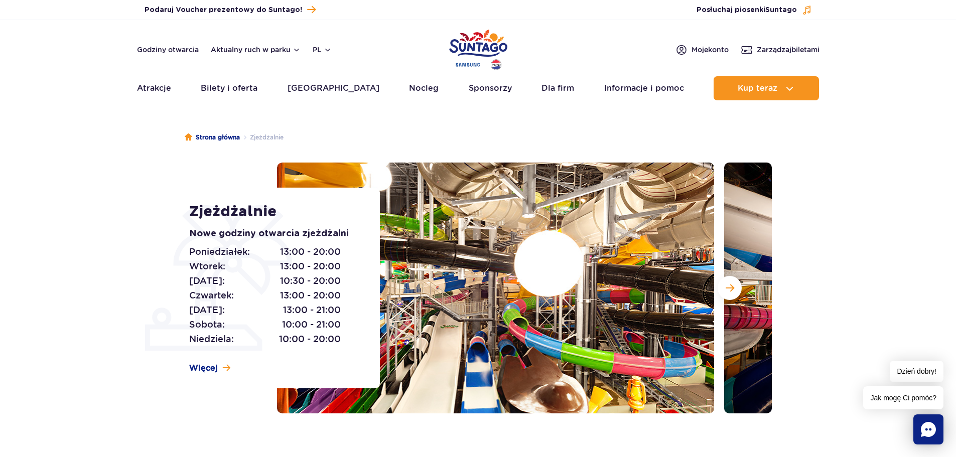 The height and width of the screenshot is (457, 956). Describe the element at coordinates (917, 371) in the screenshot. I see `span: Dzień dobry!` at that location.